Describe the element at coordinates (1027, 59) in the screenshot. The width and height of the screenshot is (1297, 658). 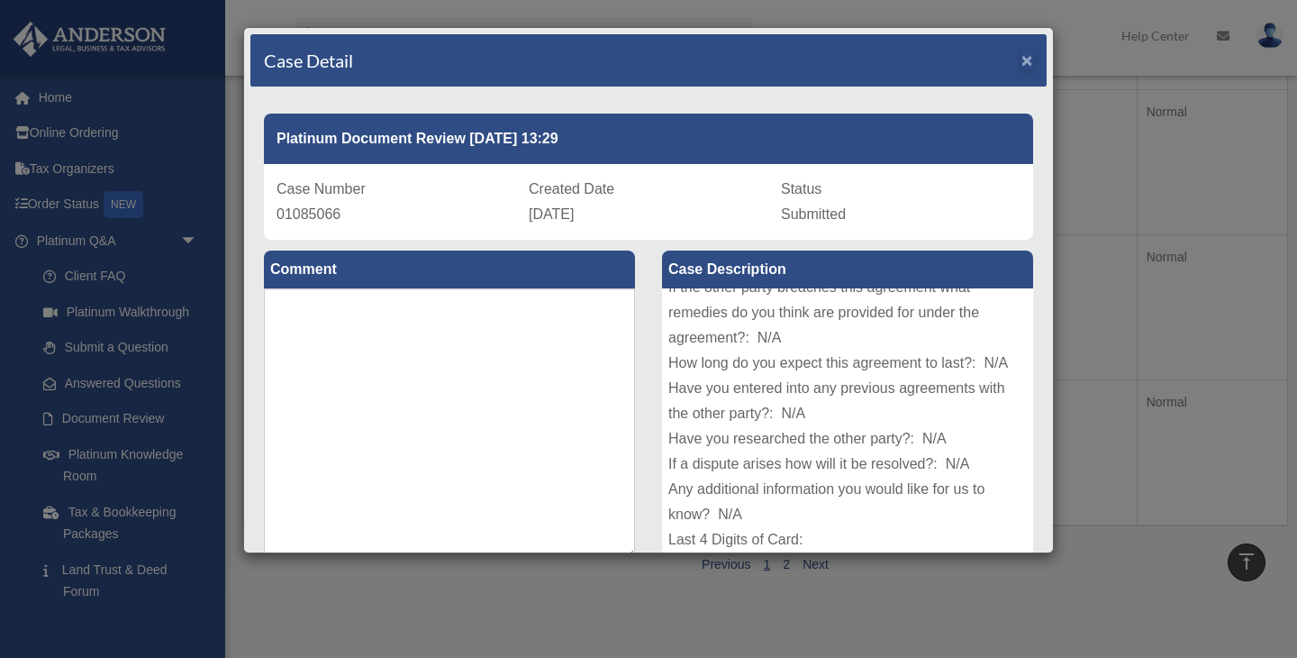
I see `button: Close` at that location.